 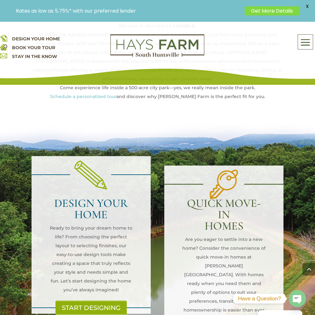 What do you see at coordinates (33, 48) in the screenshot?
I see `a: BOOK YOUR TOUR` at bounding box center [33, 48].